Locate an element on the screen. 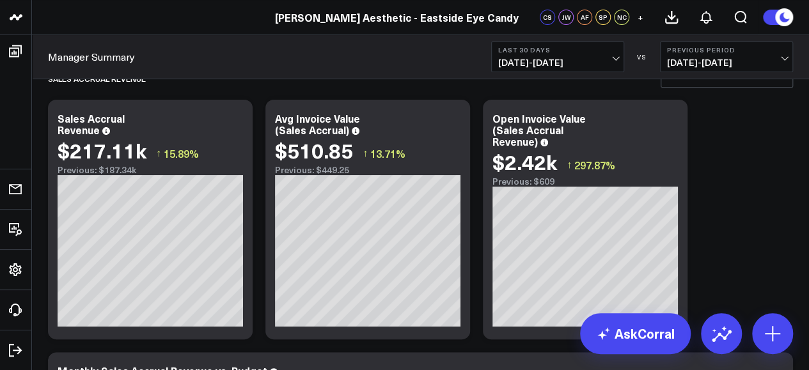 Image resolution: width=809 pixels, height=370 pixels. div: Previous: $187.34k is located at coordinates (150, 170).